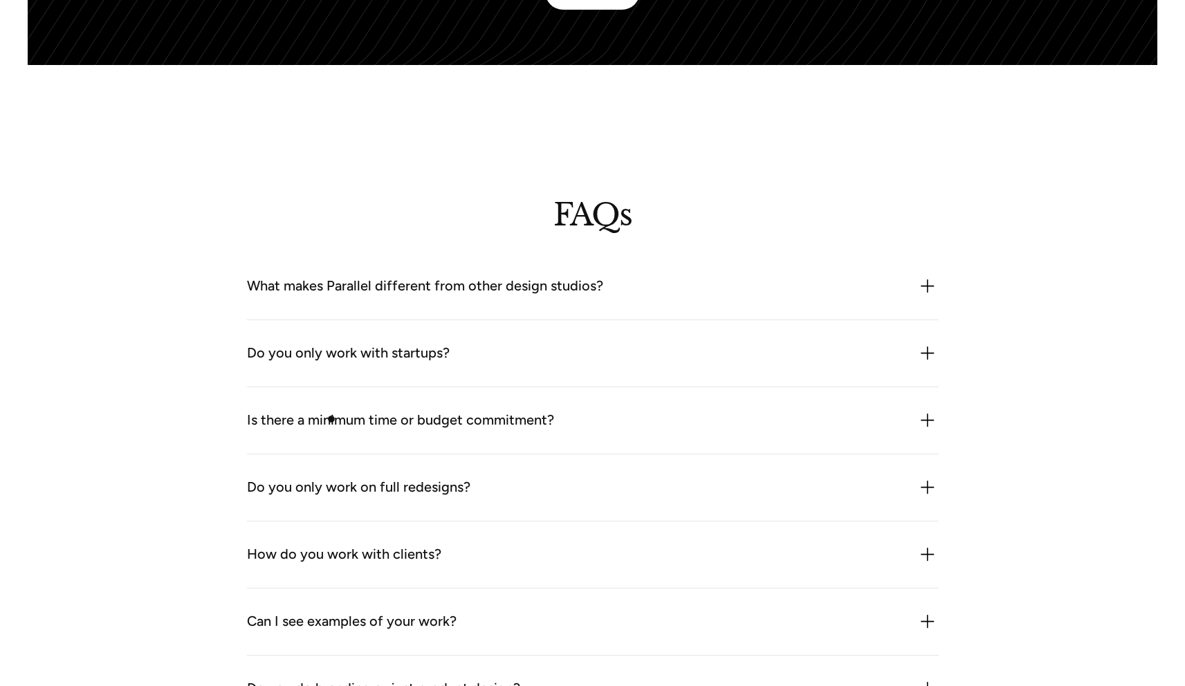 This screenshot has height=686, width=1185. I want to click on div: Do you only work on full redesigns?, so click(358, 488).